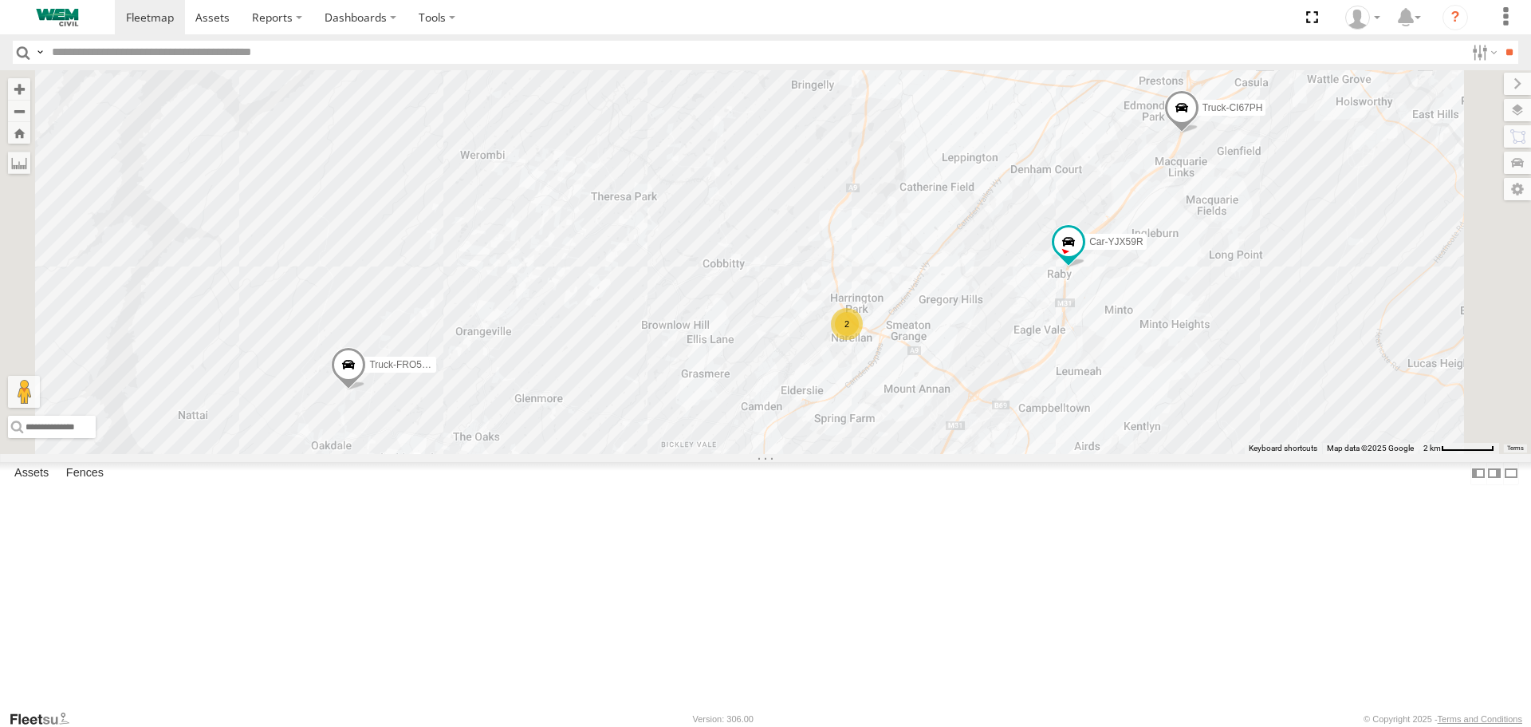  What do you see at coordinates (19, 132) in the screenshot?
I see `button: Zoom Home` at bounding box center [19, 132].